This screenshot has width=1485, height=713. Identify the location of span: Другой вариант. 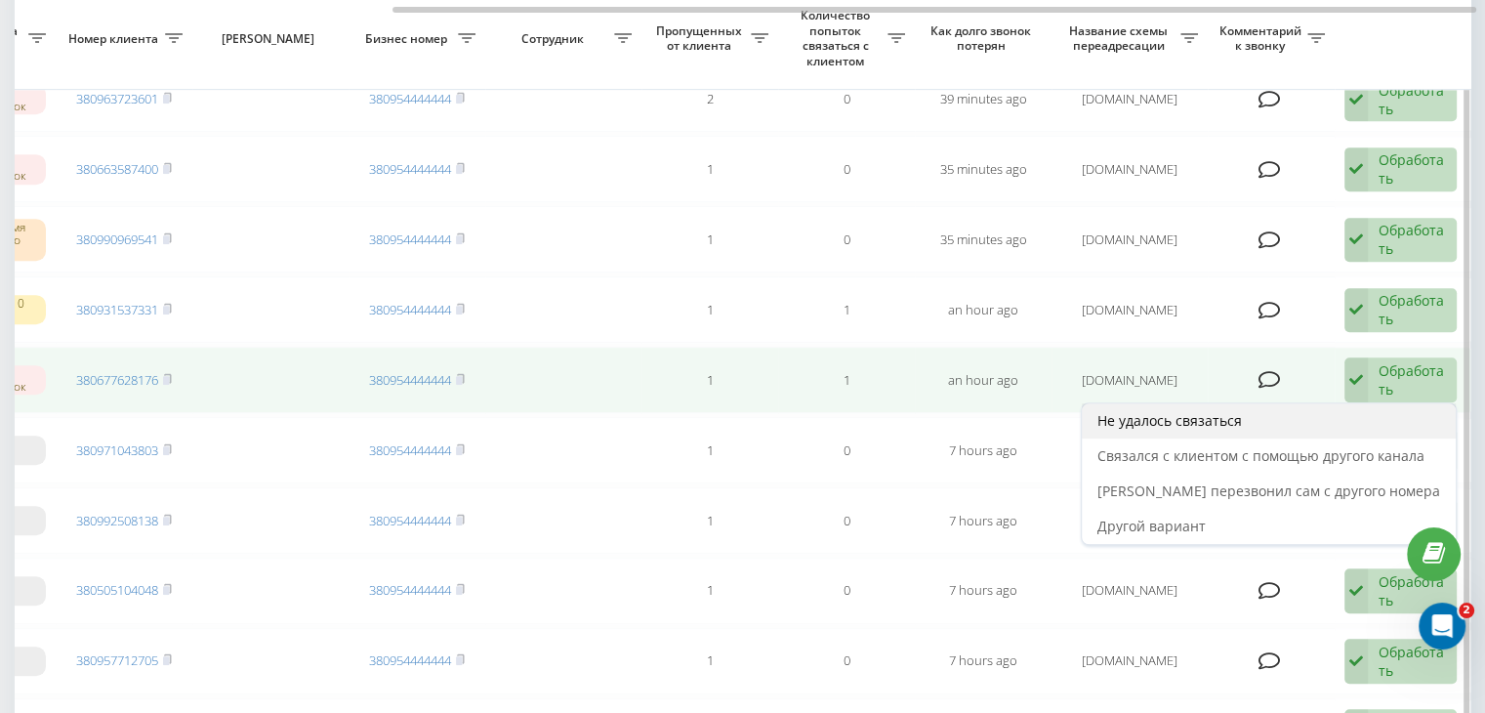
(1151, 525).